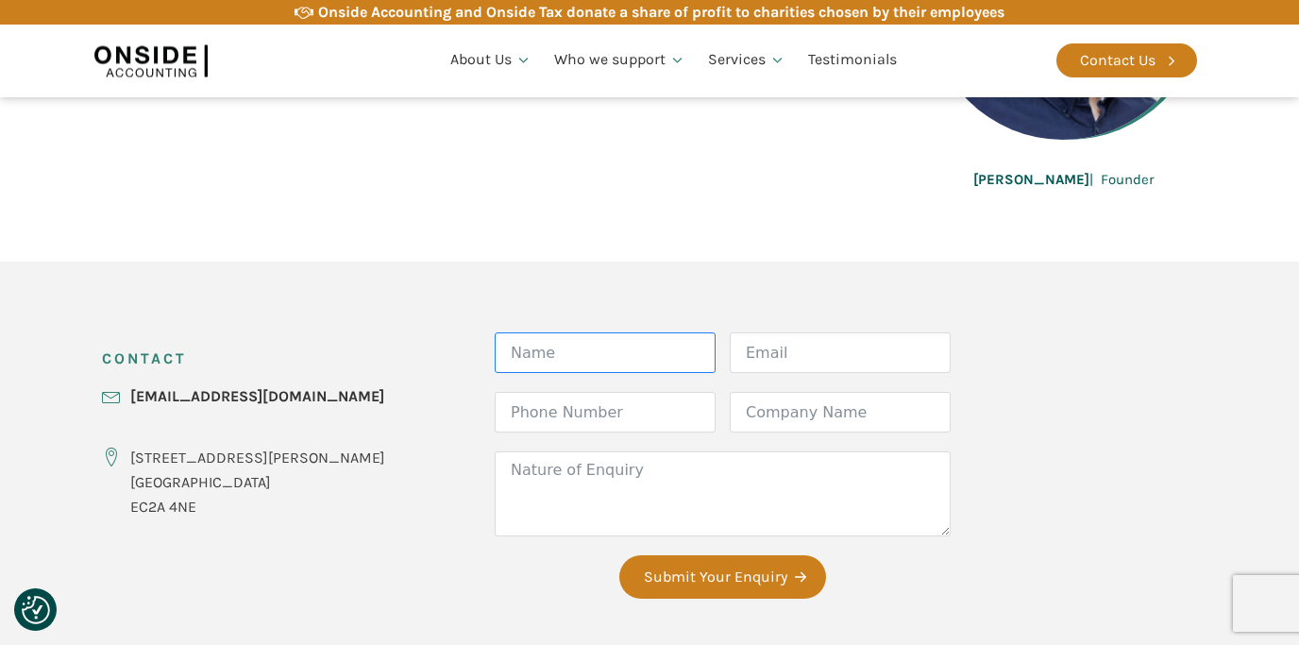 Image resolution: width=1299 pixels, height=645 pixels. Describe the element at coordinates (151, 60) in the screenshot. I see `img: Onside Accounting` at that location.